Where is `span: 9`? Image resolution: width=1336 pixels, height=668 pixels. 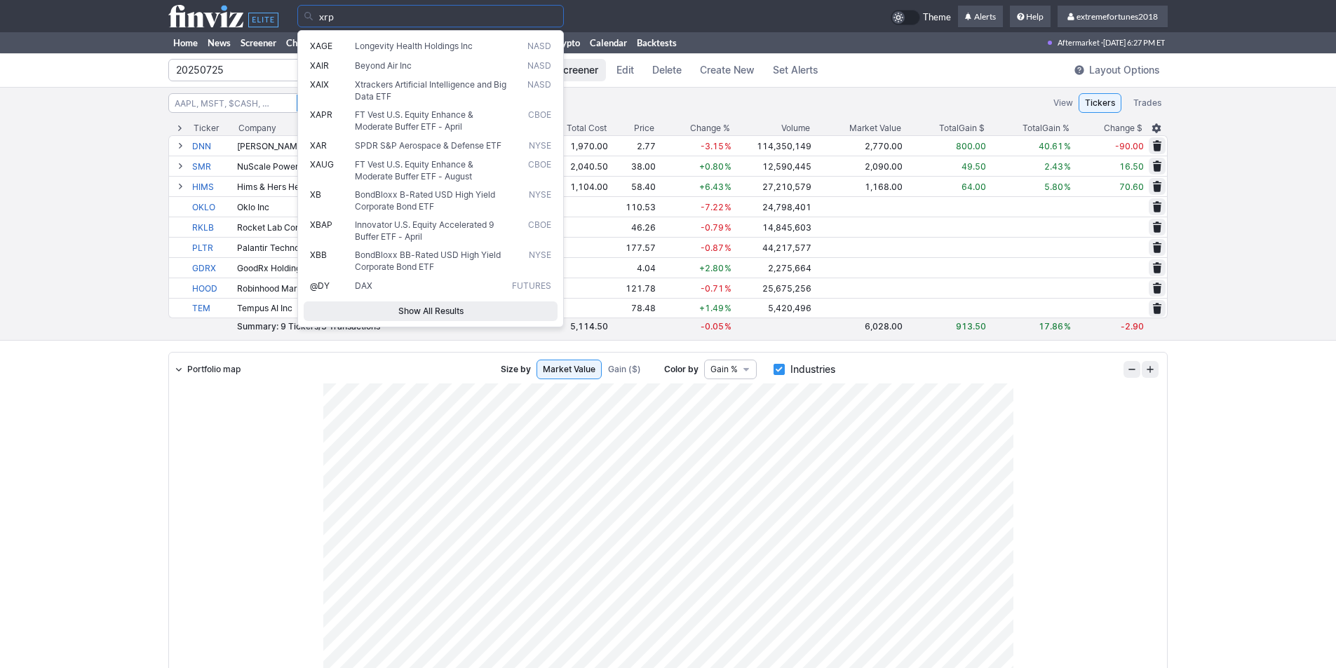 span: 9 is located at coordinates (283, 326).